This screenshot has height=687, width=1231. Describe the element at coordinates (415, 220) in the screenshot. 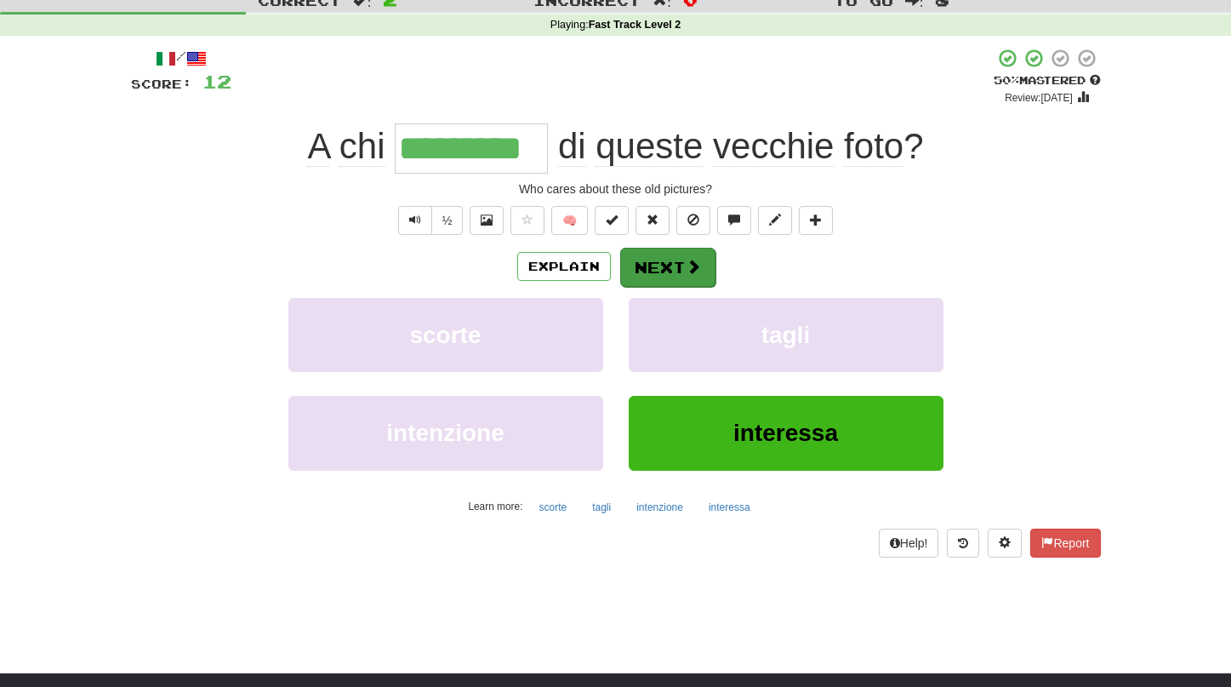

I see `button: Play sentence audio (ctl+space)` at that location.